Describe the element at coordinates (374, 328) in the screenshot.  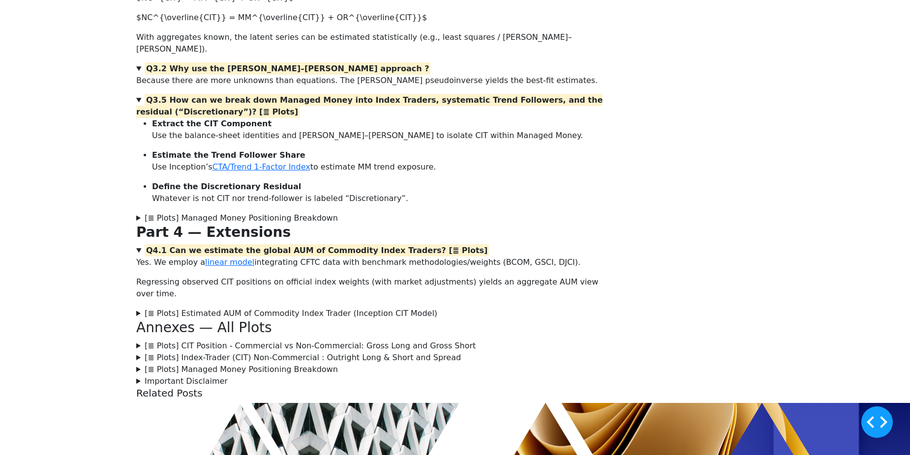
I see `h3: Annexes — All Plots` at that location.